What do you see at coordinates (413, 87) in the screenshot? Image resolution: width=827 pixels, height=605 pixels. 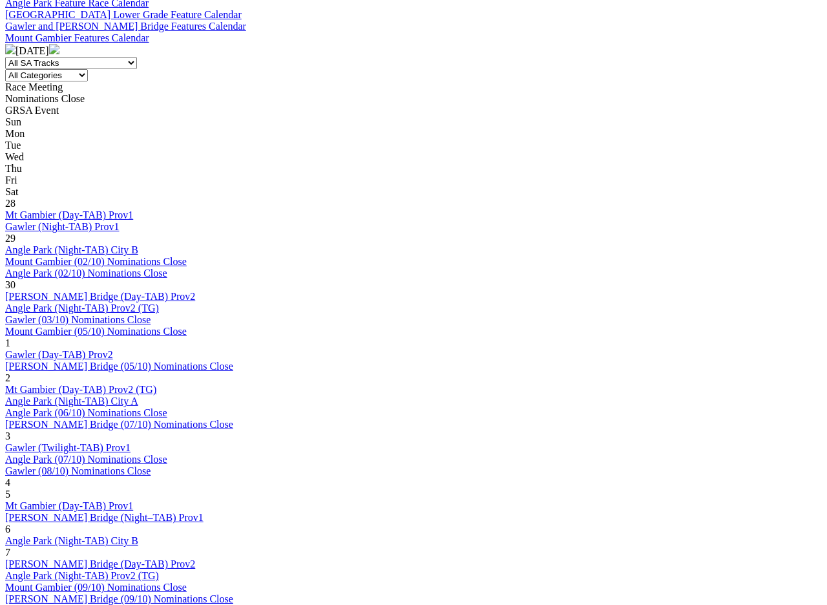 I see `div: Race Meeting` at bounding box center [413, 87].